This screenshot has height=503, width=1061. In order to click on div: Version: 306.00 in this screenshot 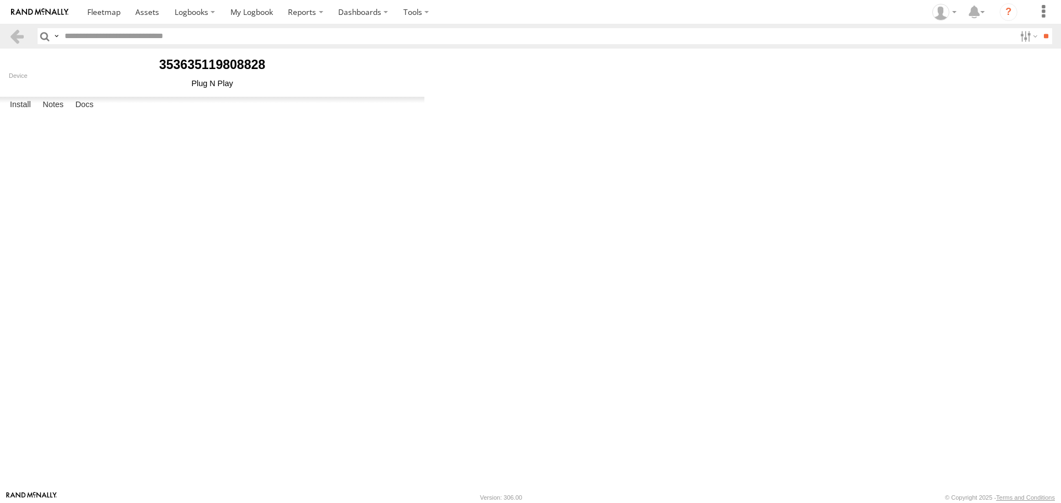, I will do `click(501, 498)`.